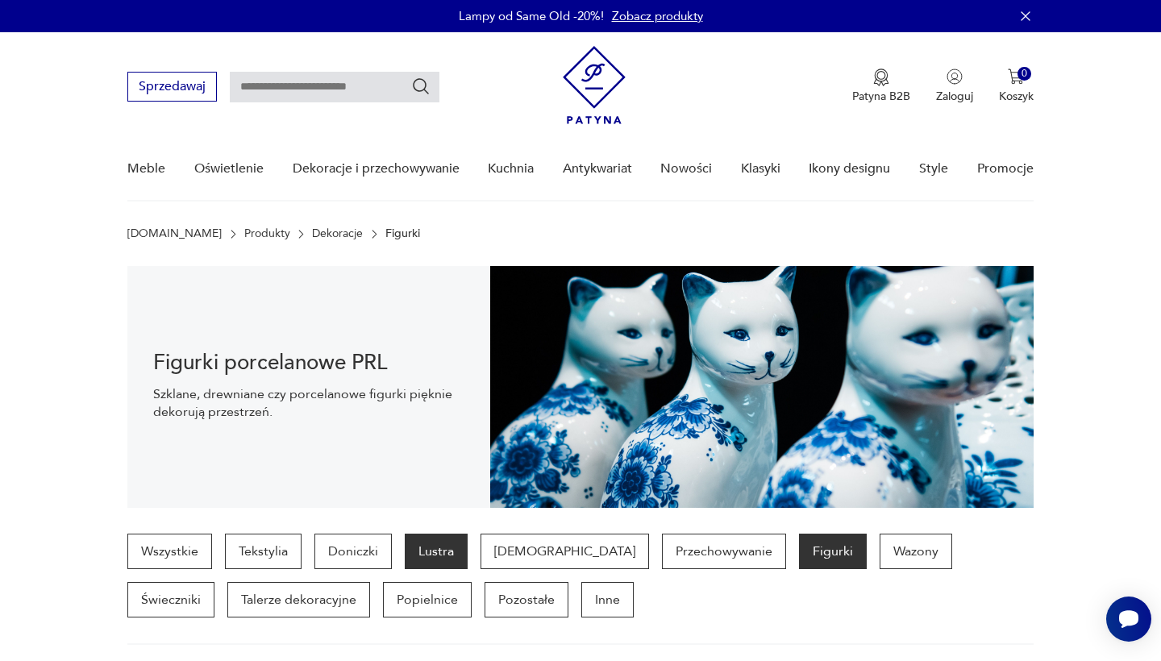  What do you see at coordinates (881, 96) in the screenshot?
I see `p: Patyna B2B` at bounding box center [881, 96].